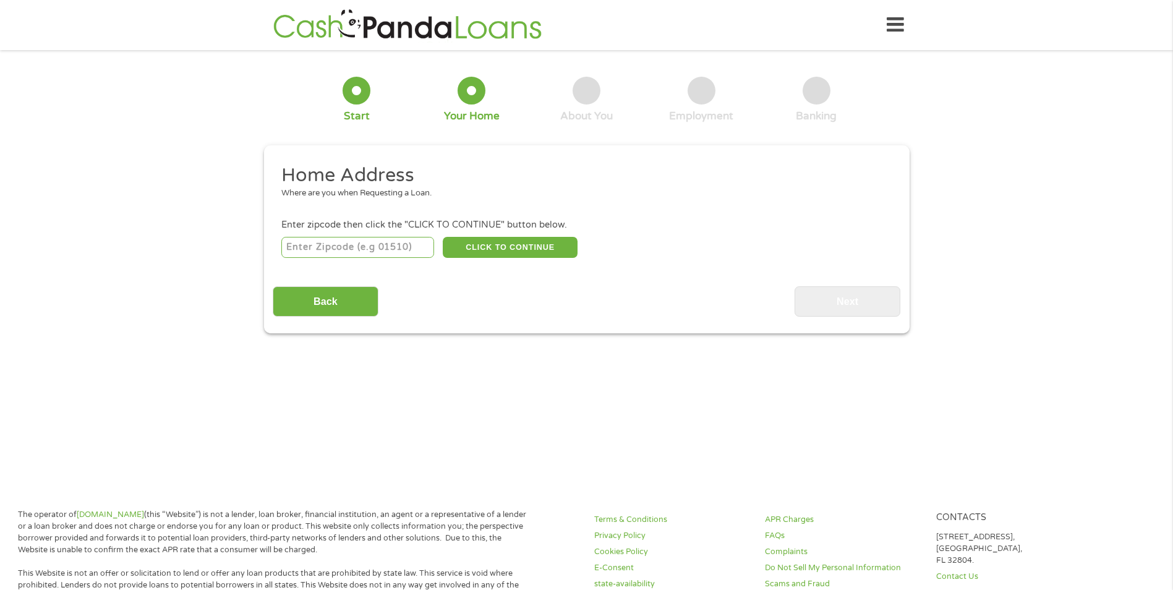  I want to click on button: CLICK TO CONTINUE, so click(510, 247).